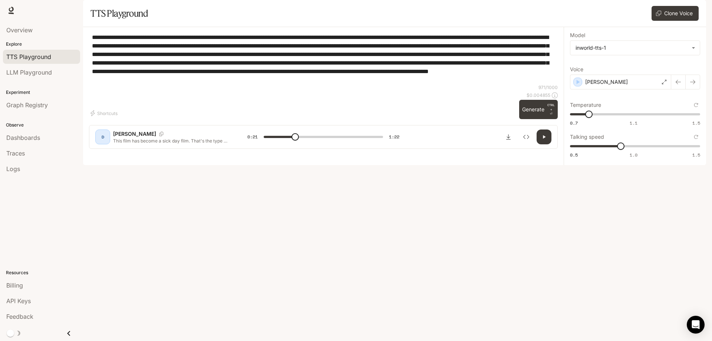 This screenshot has width=712, height=341. What do you see at coordinates (574, 123) in the screenshot?
I see `span: 0.7` at bounding box center [574, 123].